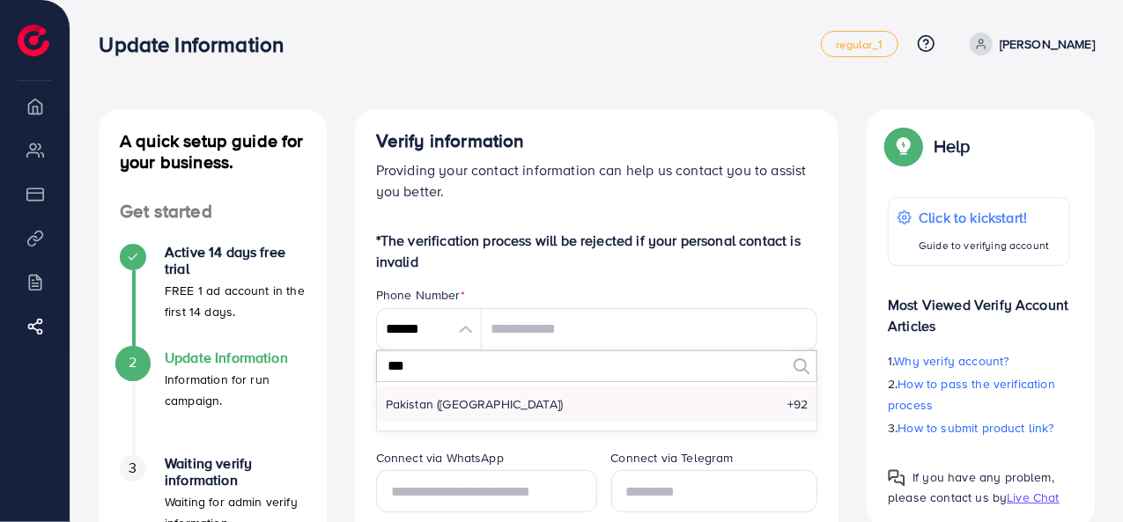 This screenshot has height=522, width=1123. I want to click on span: 2, so click(132, 362).